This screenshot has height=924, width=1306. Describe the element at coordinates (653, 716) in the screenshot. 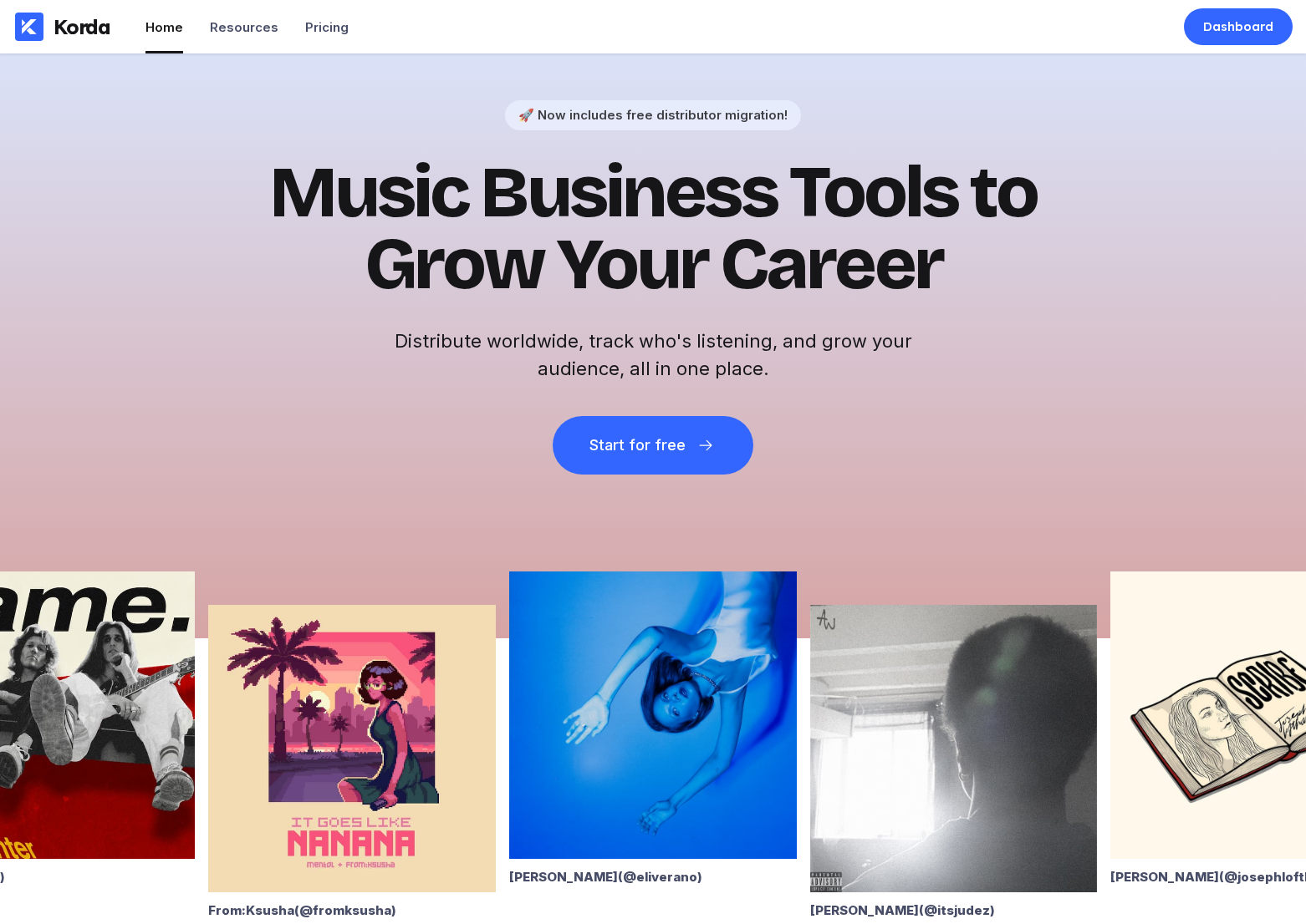

I see `img: Eli Verano` at that location.